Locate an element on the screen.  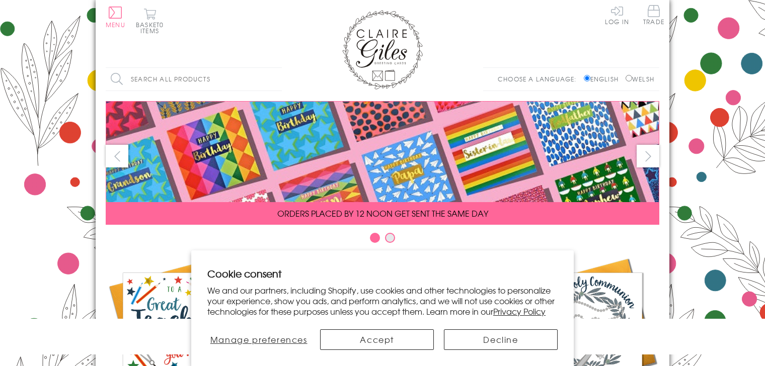
h2: Cookie consent is located at coordinates (383, 274).